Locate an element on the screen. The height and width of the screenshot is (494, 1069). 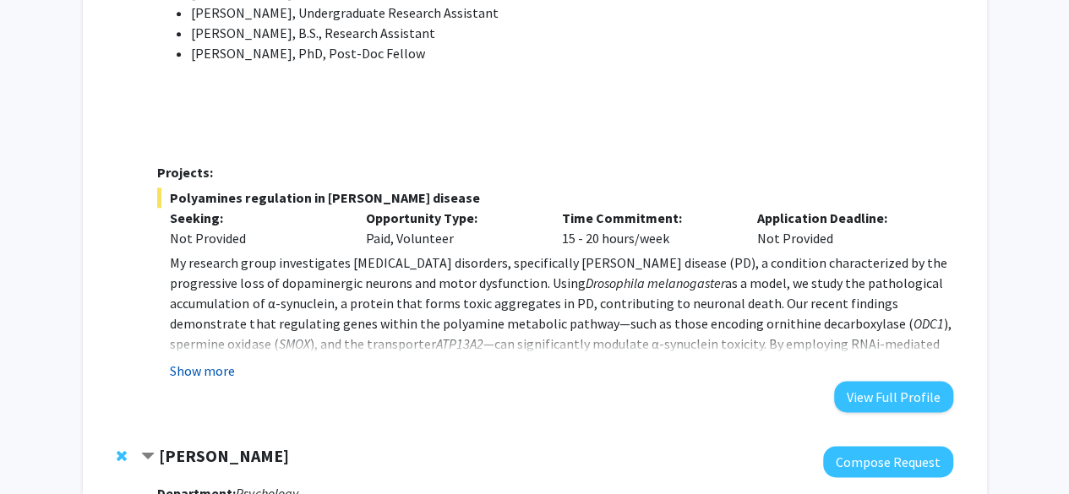
p: Opportunity Type: is located at coordinates (451, 218).